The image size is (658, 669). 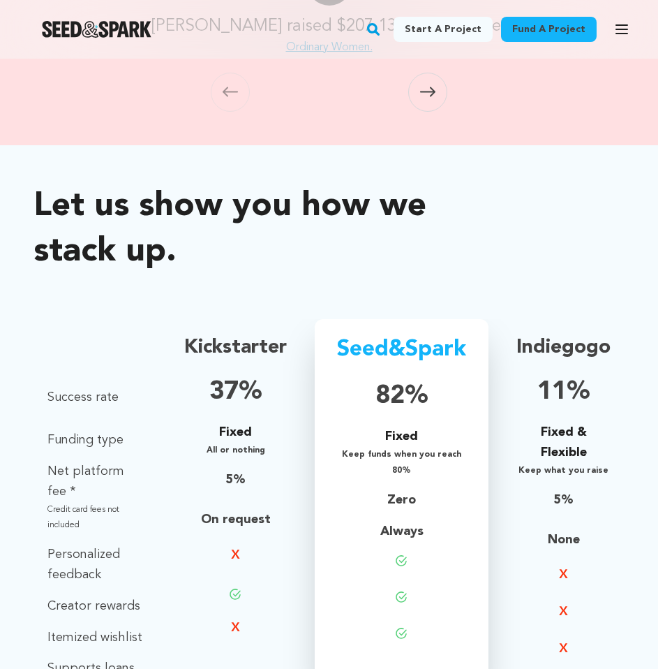 I want to click on p: Net platform fee *, so click(x=95, y=482).